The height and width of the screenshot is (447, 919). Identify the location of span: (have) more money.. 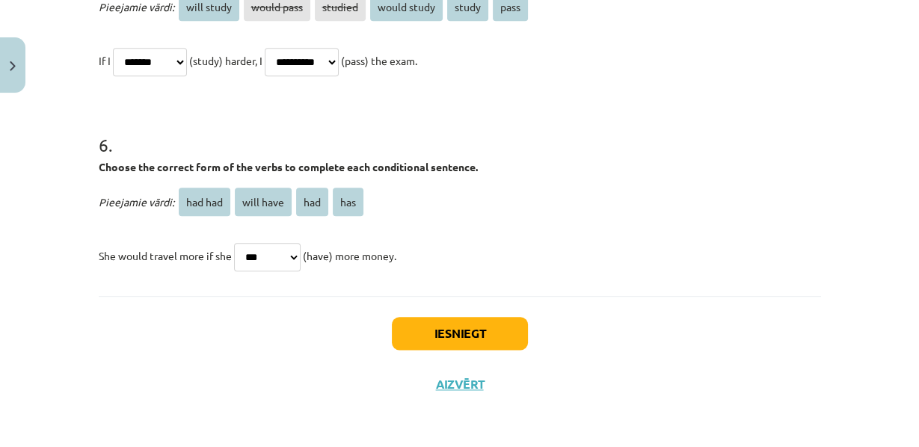
(349, 256).